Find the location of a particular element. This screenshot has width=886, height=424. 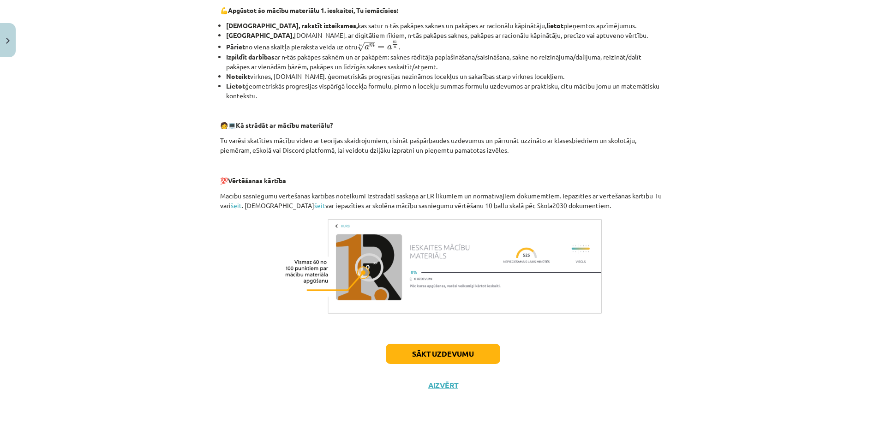

li: no viena skaitļa pieraksta veida uz otru . is located at coordinates (446, 46).